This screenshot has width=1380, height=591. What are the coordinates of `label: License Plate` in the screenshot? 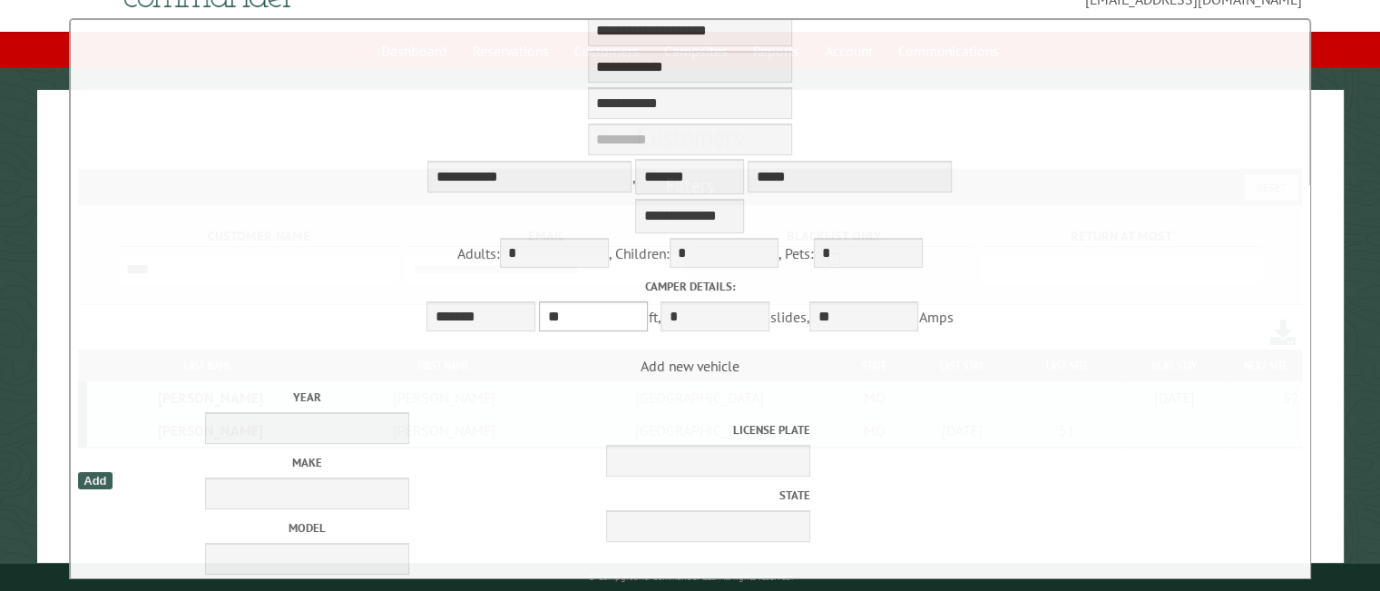 It's located at (644, 429).